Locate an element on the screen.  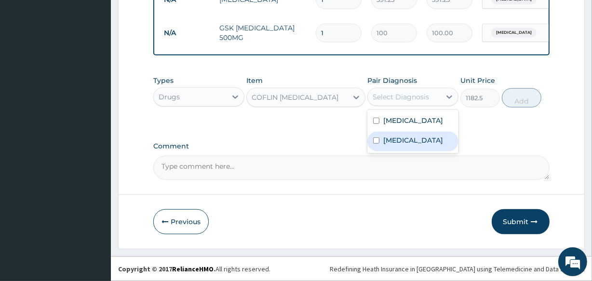
label: Comment is located at coordinates (351, 146).